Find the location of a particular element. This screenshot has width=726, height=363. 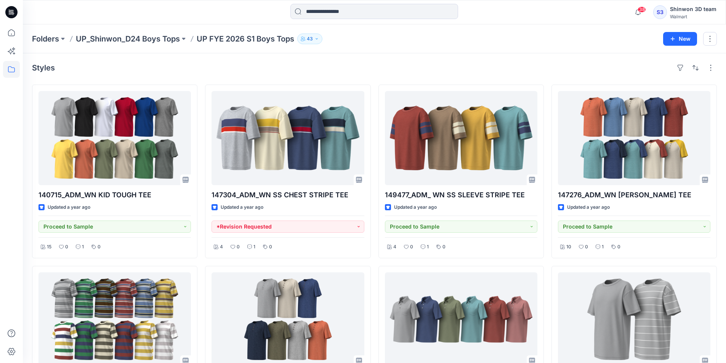

a: 140715_ADM_WN KID TOUGH TEE is located at coordinates (115, 138).